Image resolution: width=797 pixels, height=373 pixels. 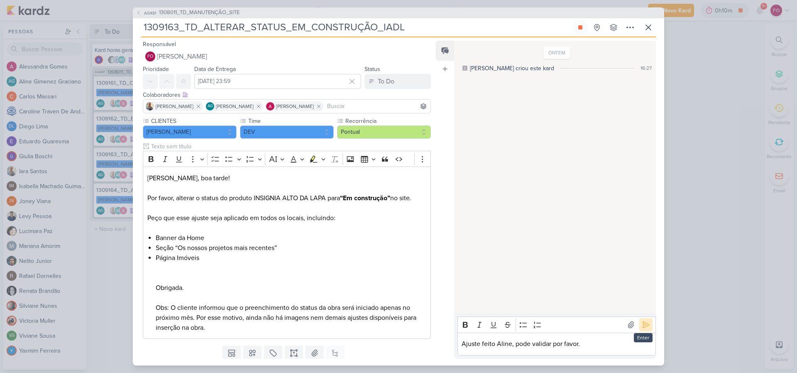 I want to click on label: Prioridade, so click(x=156, y=69).